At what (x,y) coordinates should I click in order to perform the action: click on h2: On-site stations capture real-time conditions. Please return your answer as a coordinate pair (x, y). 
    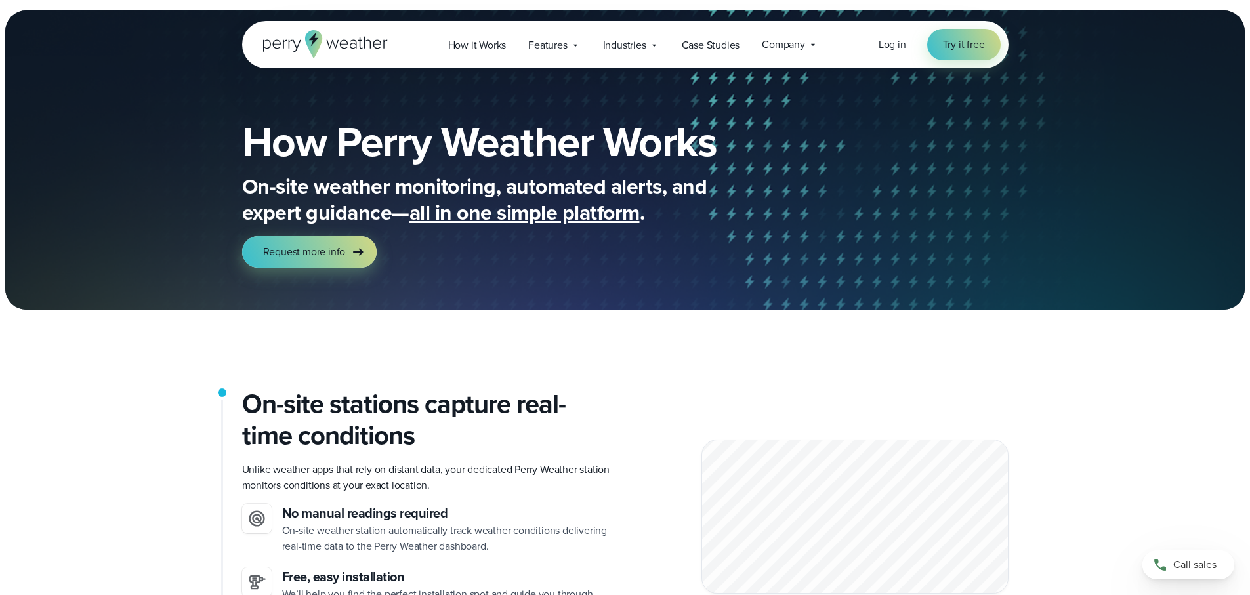
    Looking at the image, I should click on (428, 420).